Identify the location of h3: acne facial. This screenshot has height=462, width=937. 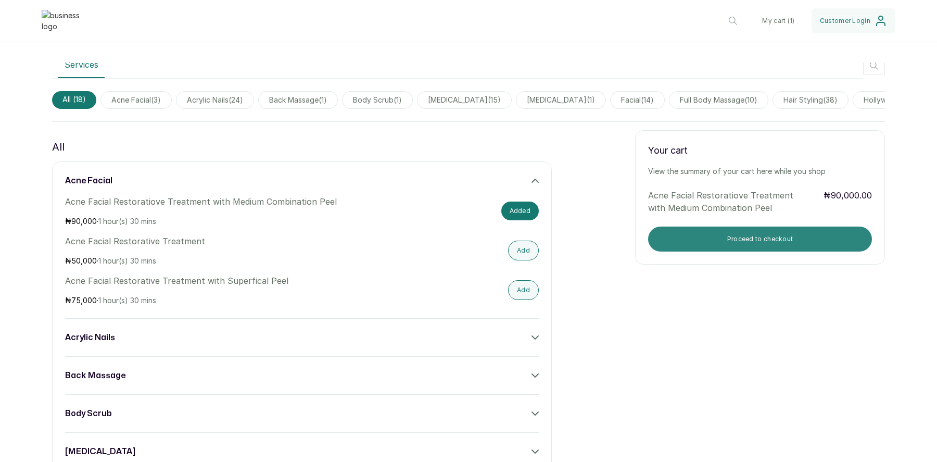
(88, 181).